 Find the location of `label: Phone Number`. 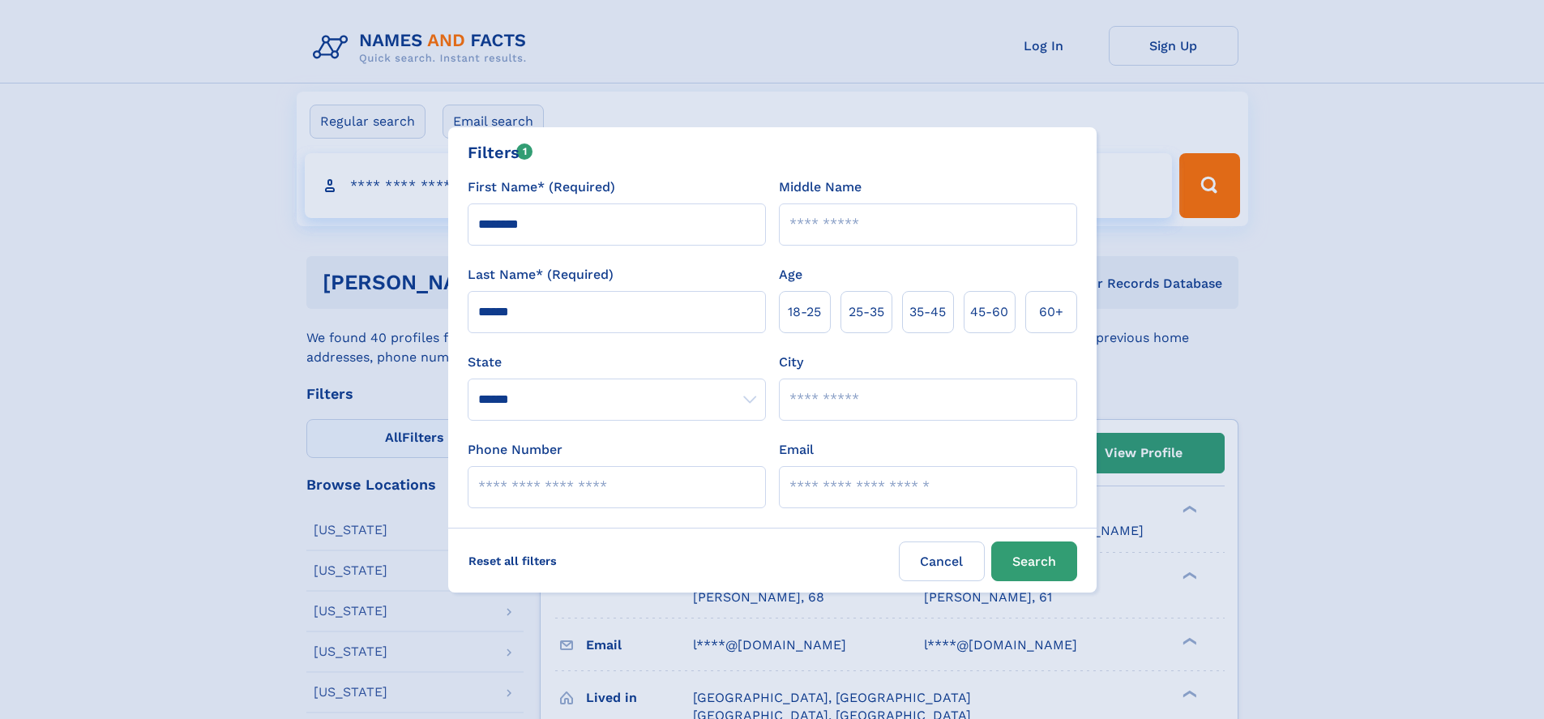

label: Phone Number is located at coordinates (515, 450).